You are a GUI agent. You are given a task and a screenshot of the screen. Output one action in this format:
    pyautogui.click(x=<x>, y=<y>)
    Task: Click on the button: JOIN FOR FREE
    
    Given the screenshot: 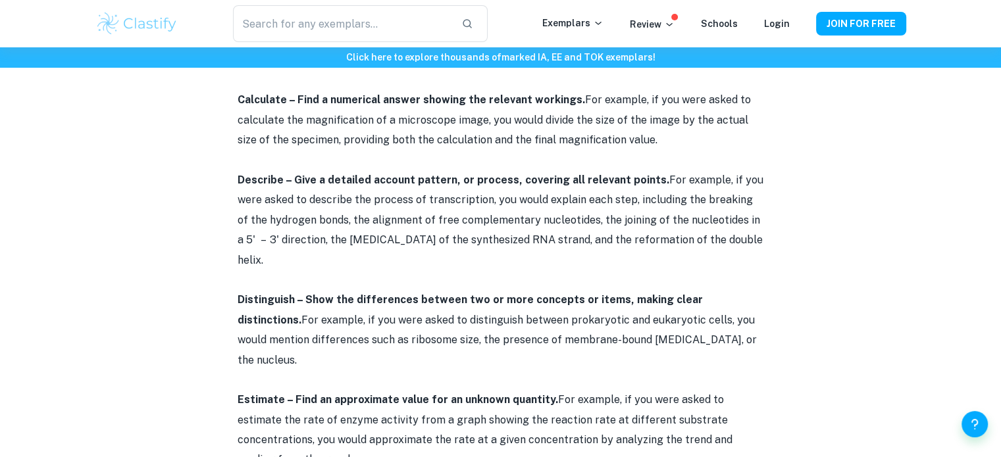 What is the action you would take?
    pyautogui.click(x=860, y=24)
    